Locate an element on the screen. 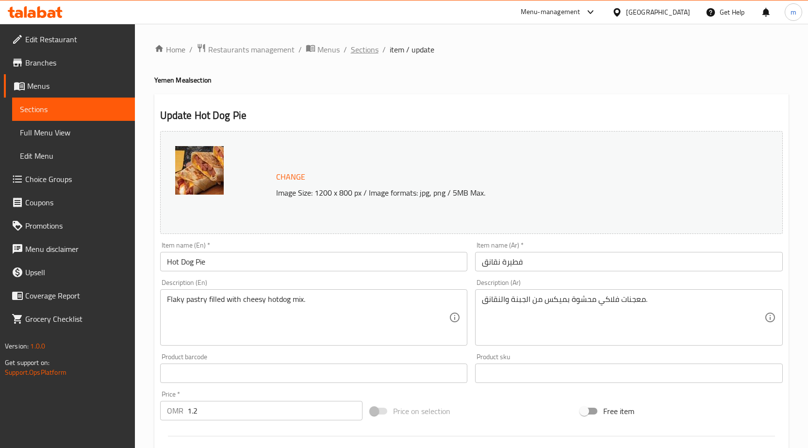 This screenshot has width=808, height=448. span: Menu disclaimer is located at coordinates (76, 249).